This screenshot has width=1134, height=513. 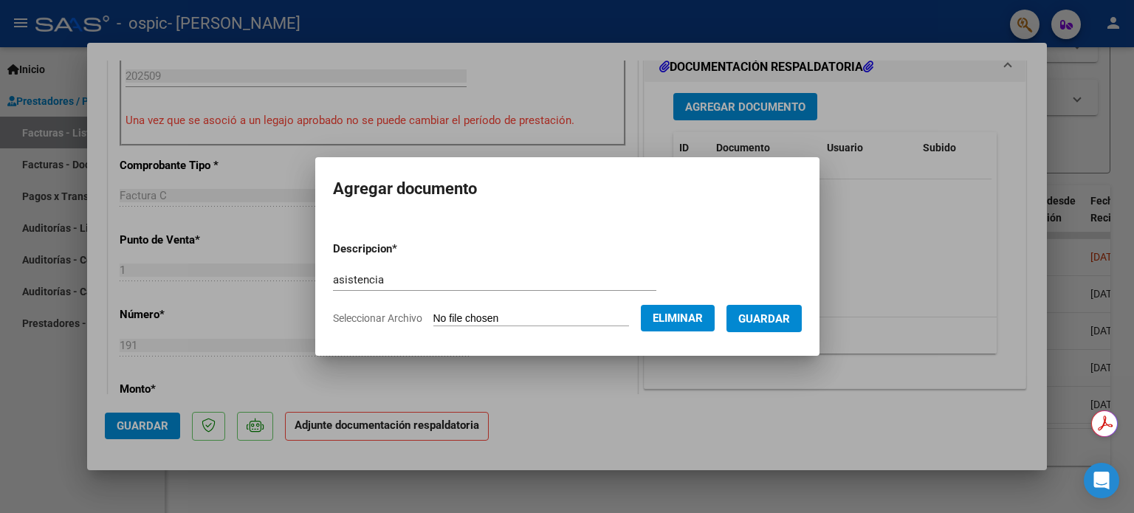 What do you see at coordinates (567, 189) in the screenshot?
I see `h2: Agregar documento` at bounding box center [567, 189].